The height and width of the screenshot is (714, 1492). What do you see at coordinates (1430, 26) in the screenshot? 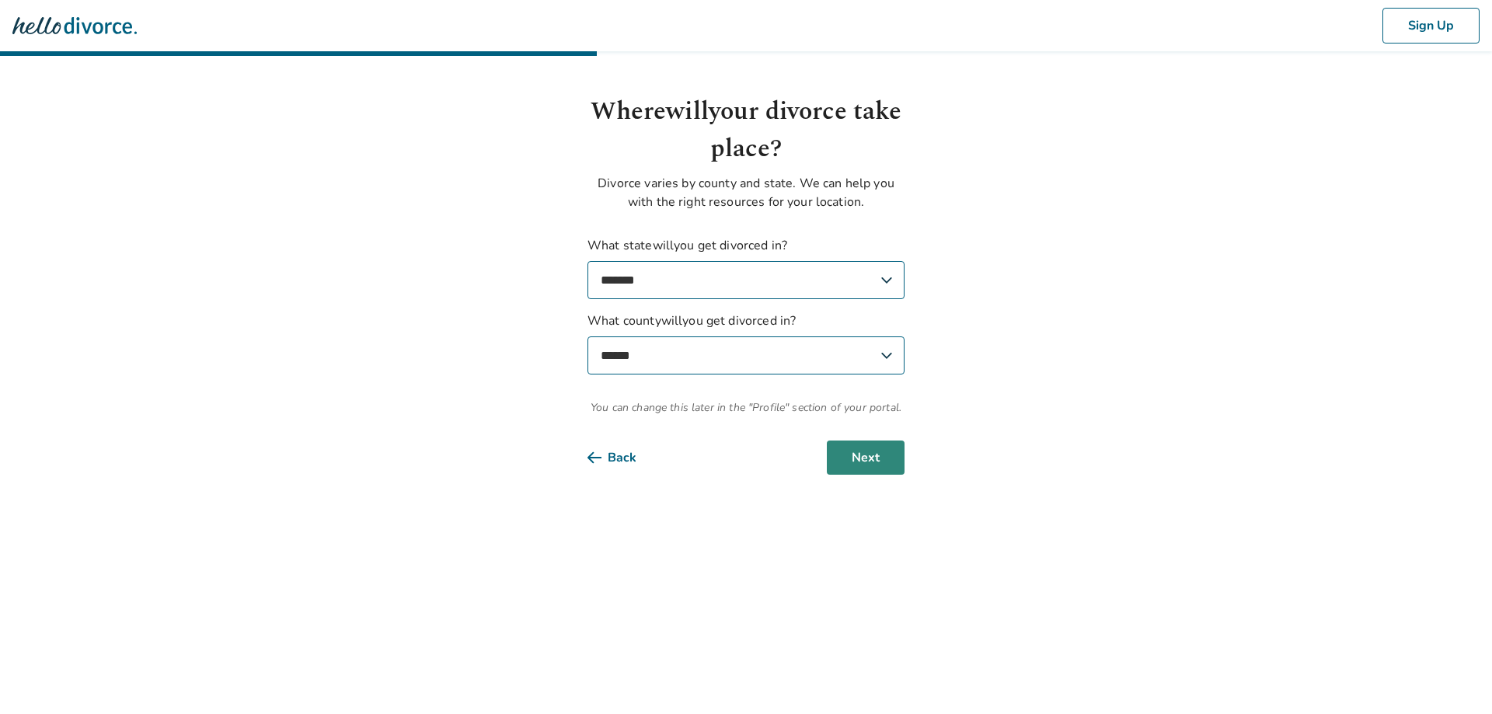
I see `button: Sign Up` at bounding box center [1430, 26].